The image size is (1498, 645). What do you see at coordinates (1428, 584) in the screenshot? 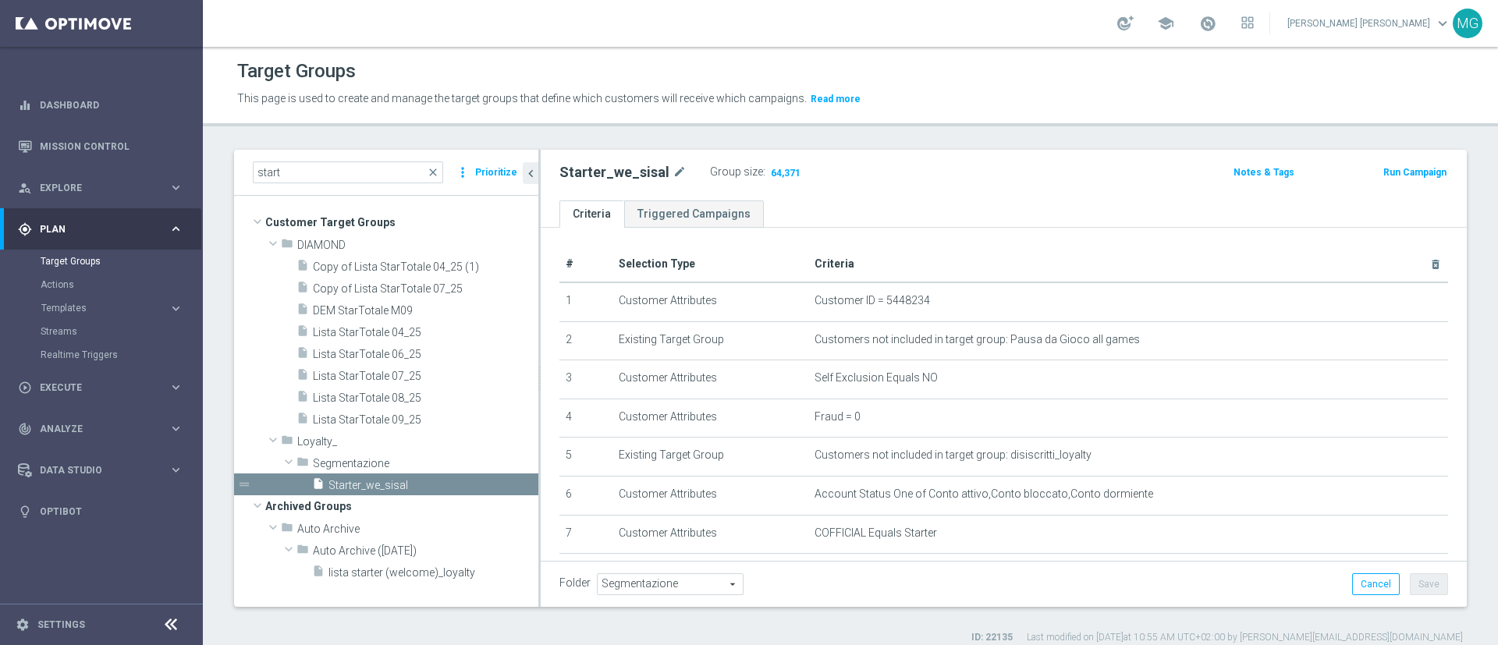
I see `button: Save` at bounding box center [1428, 584].